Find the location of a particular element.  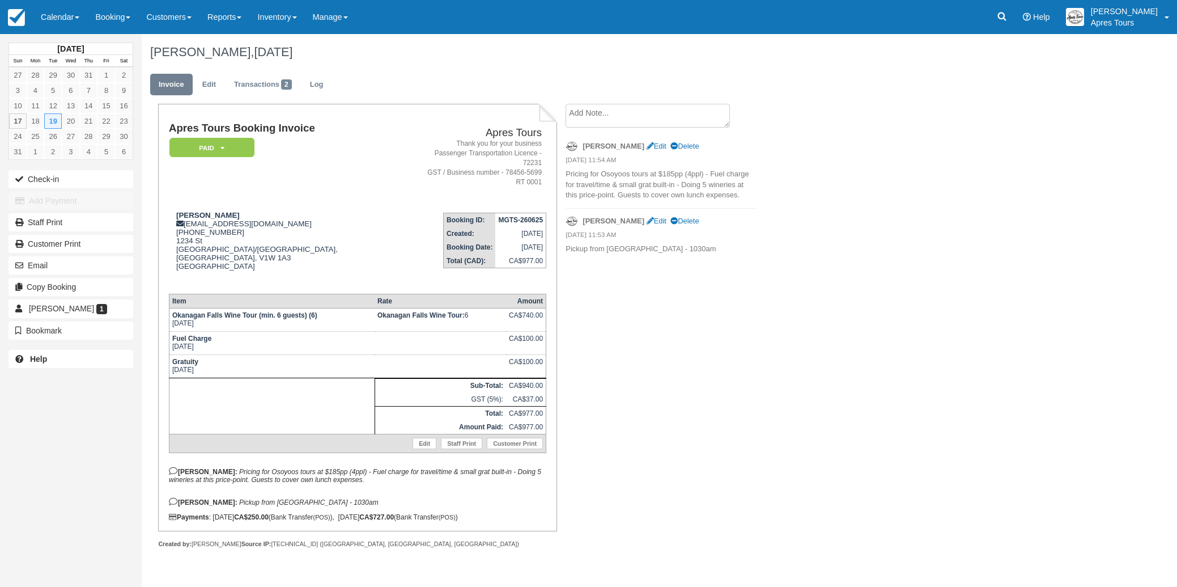

button: Add Payment is located at coordinates (71, 201).